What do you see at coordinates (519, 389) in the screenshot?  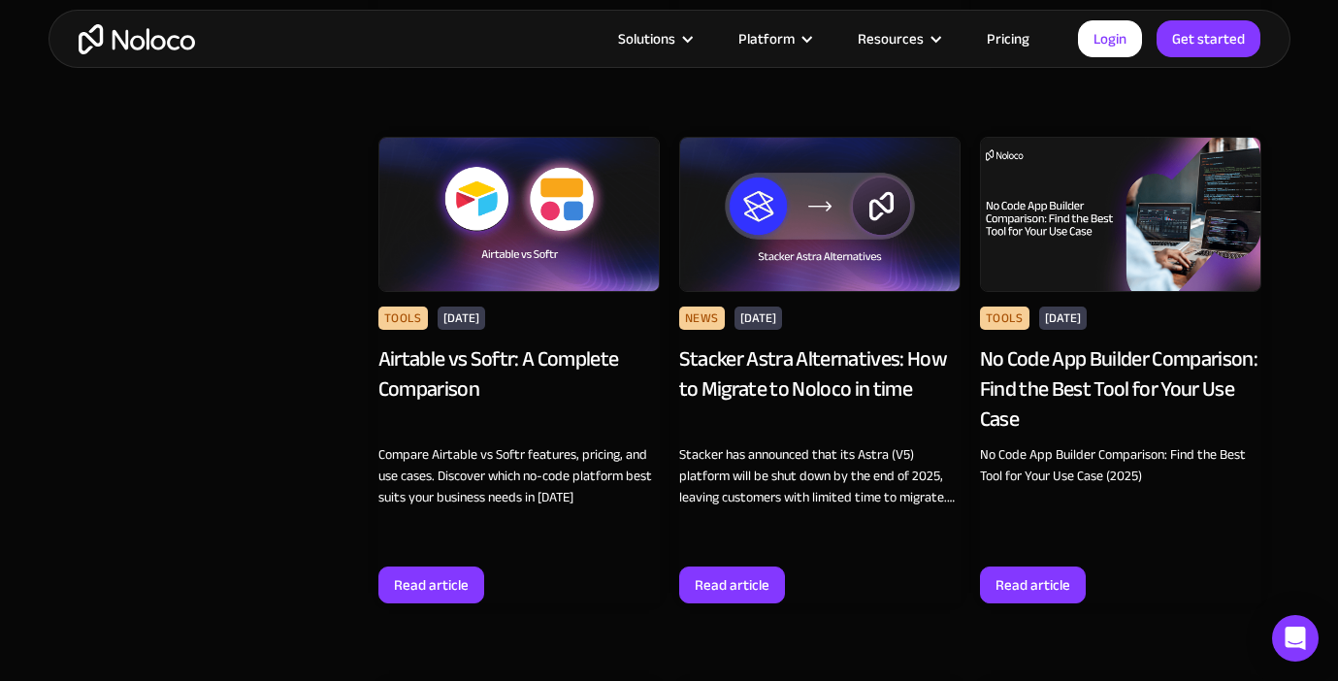 I see `div: Airtable vs Softr: A Complete Comparison` at bounding box center [519, 389].